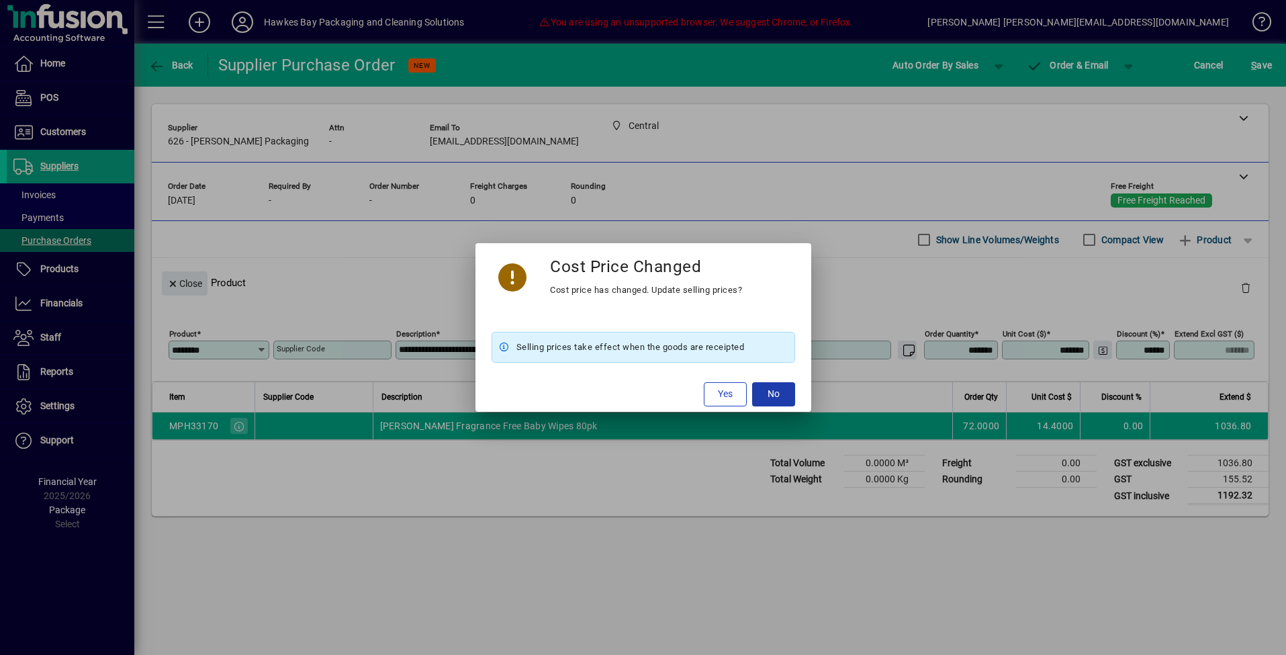 This screenshot has width=1286, height=655. What do you see at coordinates (646, 290) in the screenshot?
I see `div: Cost price has changed. Update selling prices?` at bounding box center [646, 290].